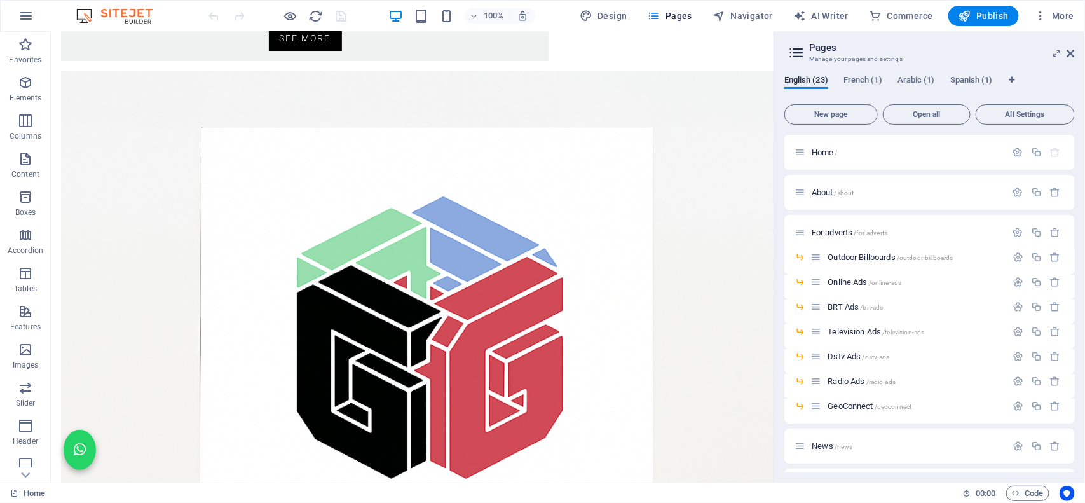  I want to click on h3: Manage your pages and settings, so click(929, 59).